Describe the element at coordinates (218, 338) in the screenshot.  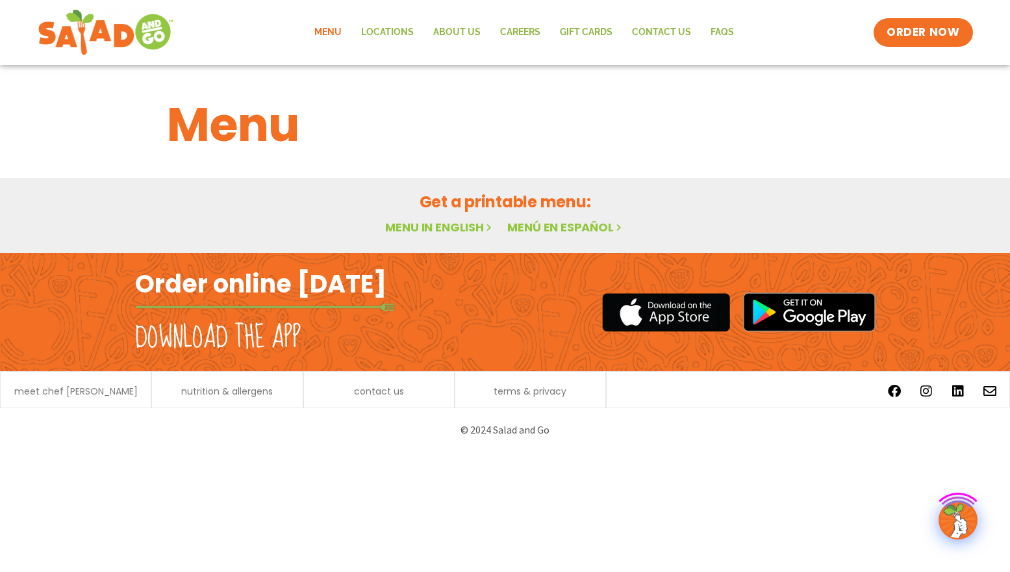
I see `h2: Download the app` at that location.